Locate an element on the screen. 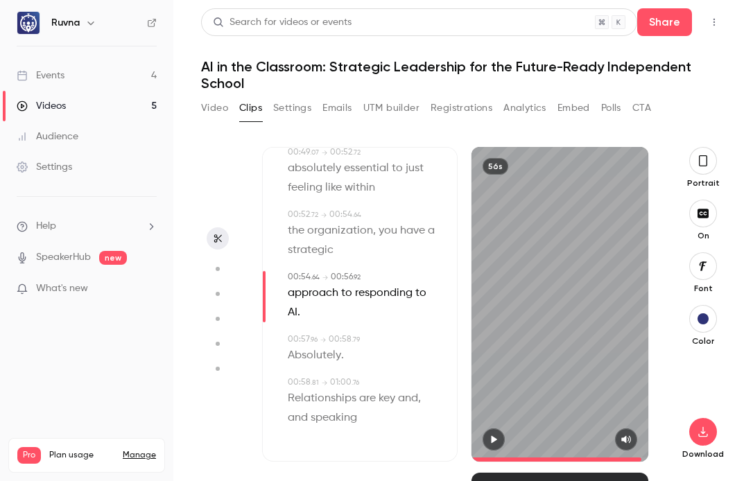  span: responding is located at coordinates (383, 293).